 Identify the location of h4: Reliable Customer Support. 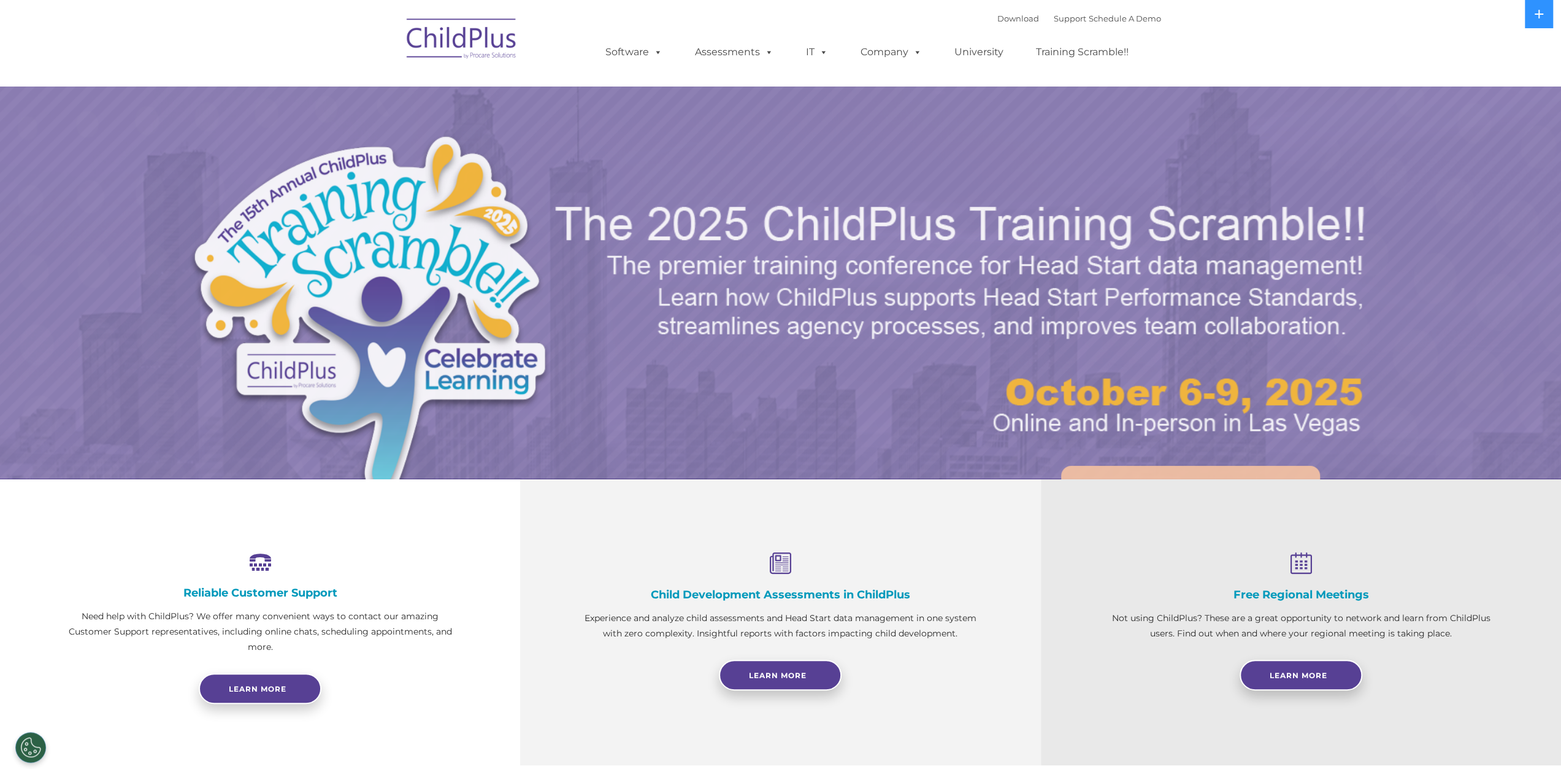
(260, 593).